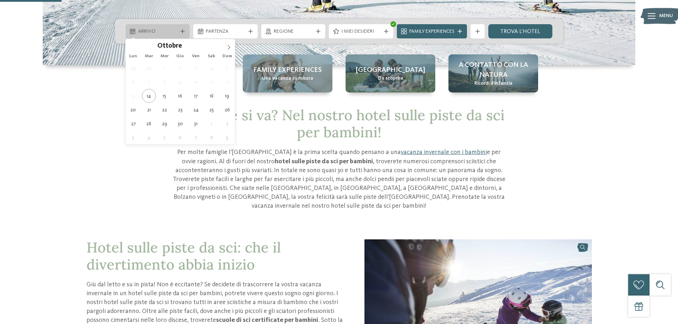  I want to click on span: Ottobre 28, 2025, so click(149, 124).